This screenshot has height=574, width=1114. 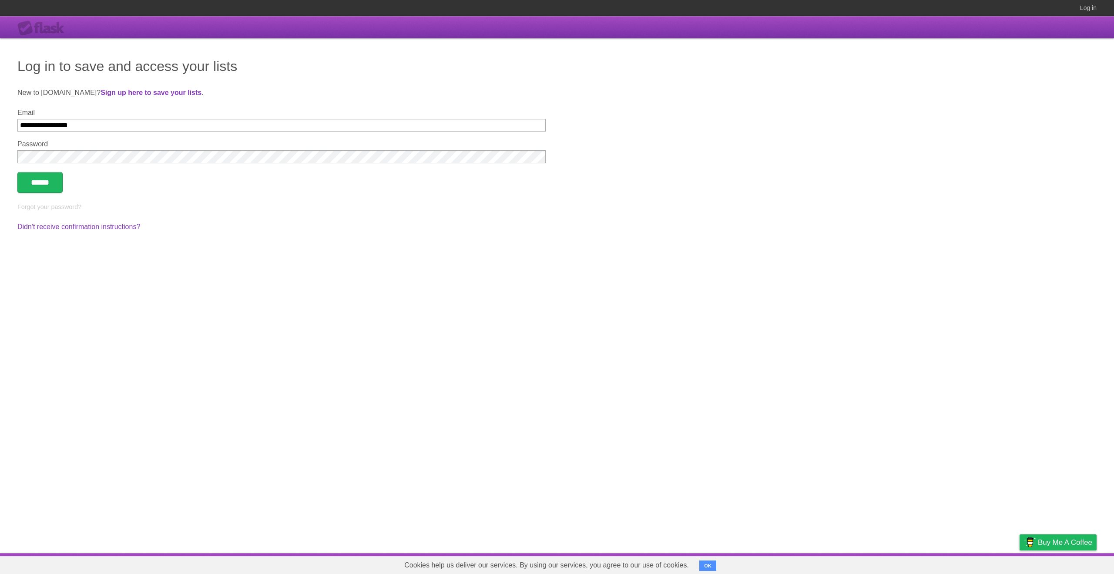 What do you see at coordinates (950, 563) in the screenshot?
I see `a: Developers` at bounding box center [950, 563].